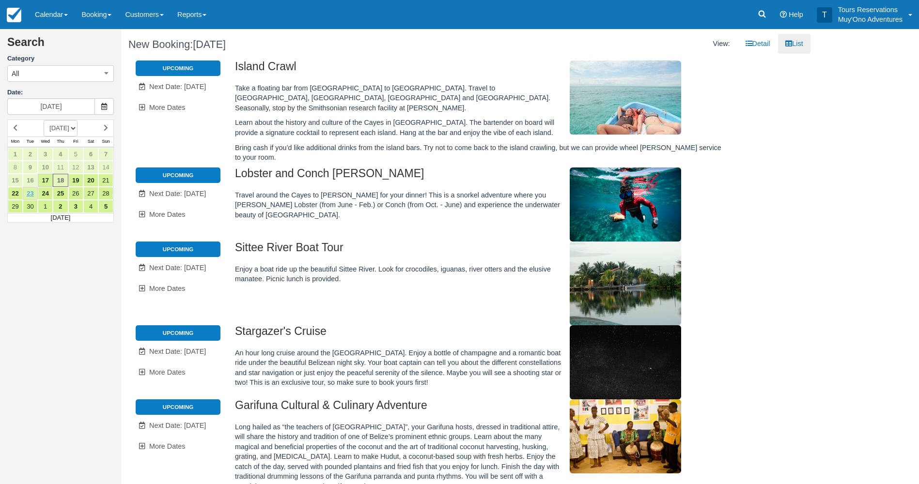 This screenshot has height=484, width=919. Describe the element at coordinates (76, 167) in the screenshot. I see `a: 12` at that location.